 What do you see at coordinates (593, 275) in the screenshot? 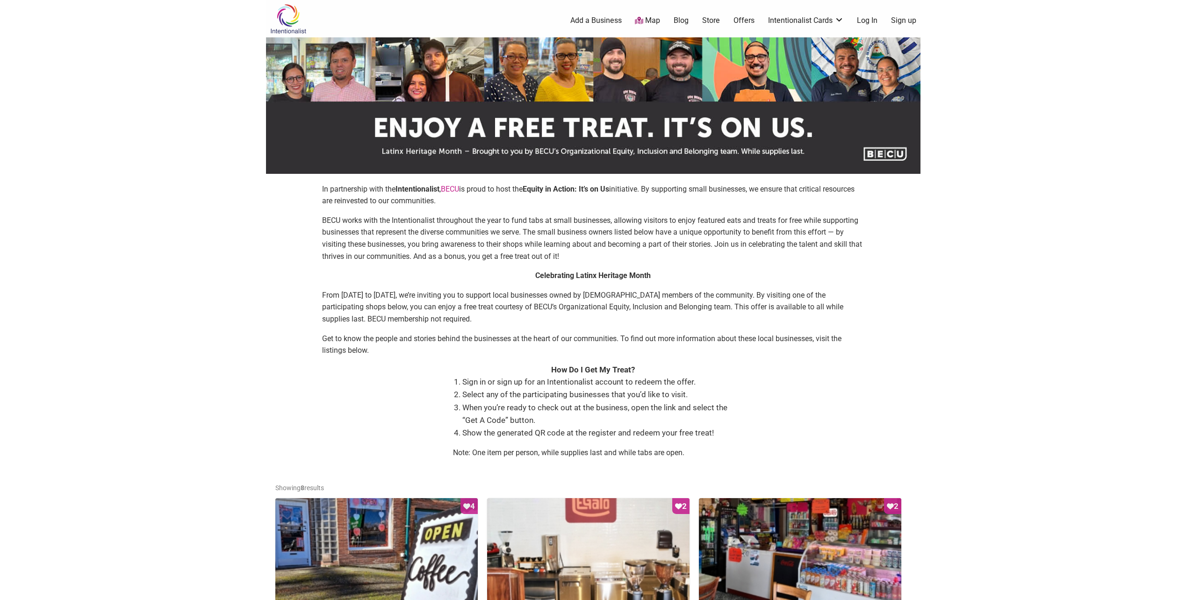
I see `strong: Celebrating Latinx Heritage Month` at bounding box center [593, 275].